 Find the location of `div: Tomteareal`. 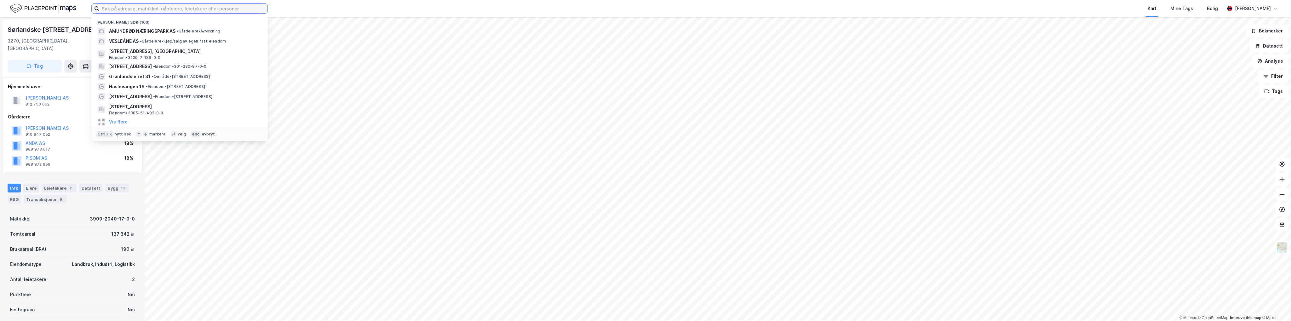

div: Tomteareal is located at coordinates (23, 234).